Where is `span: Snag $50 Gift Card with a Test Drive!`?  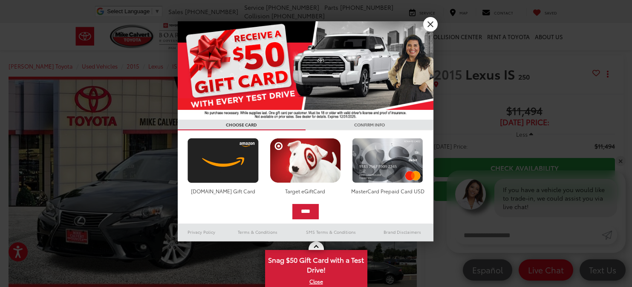 span: Snag $50 Gift Card with a Test Drive! is located at coordinates (316, 264).